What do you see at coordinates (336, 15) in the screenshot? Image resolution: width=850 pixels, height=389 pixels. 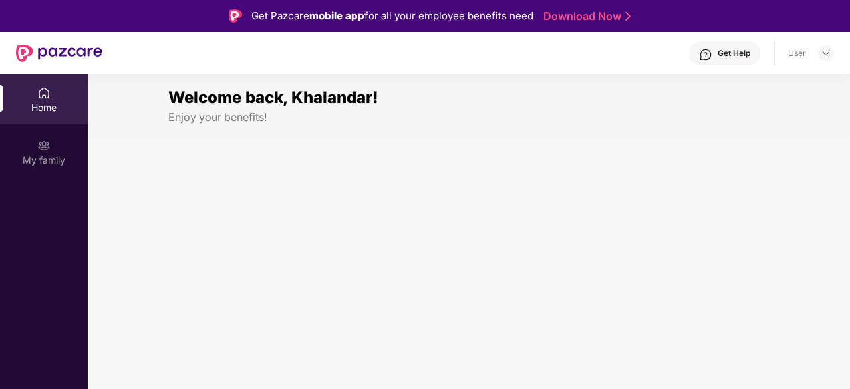 I see `strong: mobile app` at bounding box center [336, 15].